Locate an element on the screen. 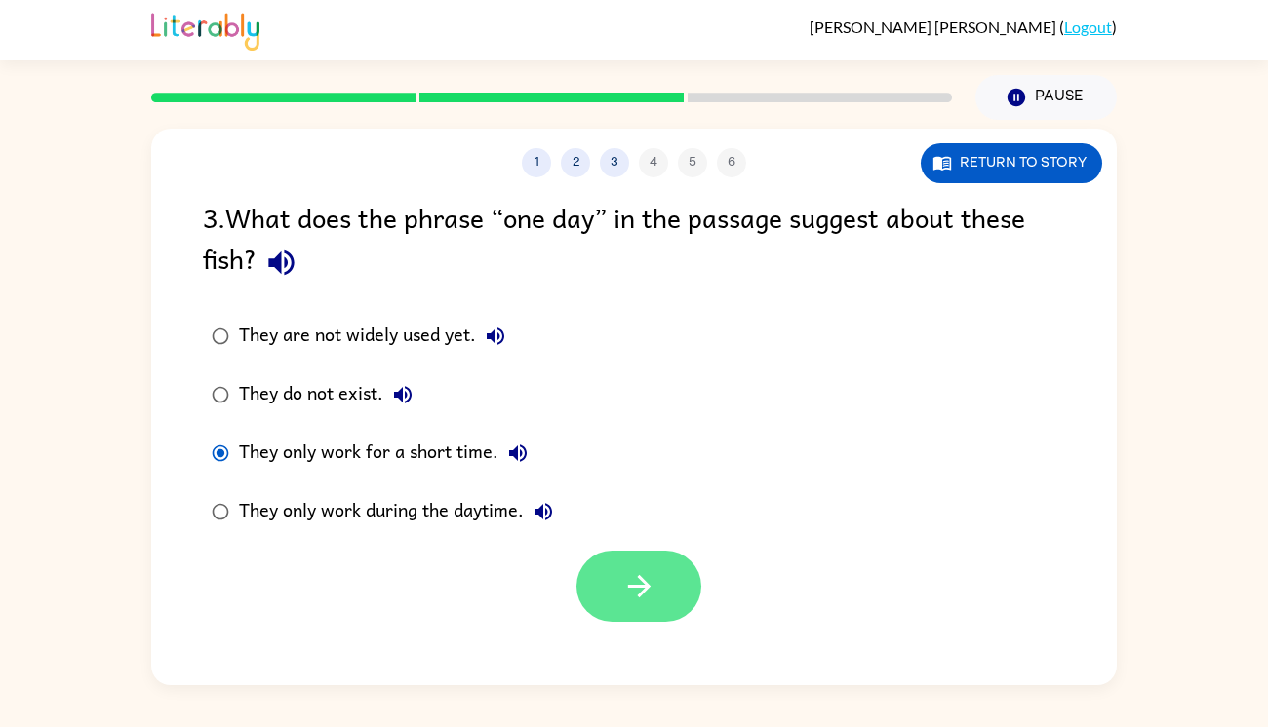 The width and height of the screenshot is (1268, 727). button: 2 is located at coordinates (575, 163).